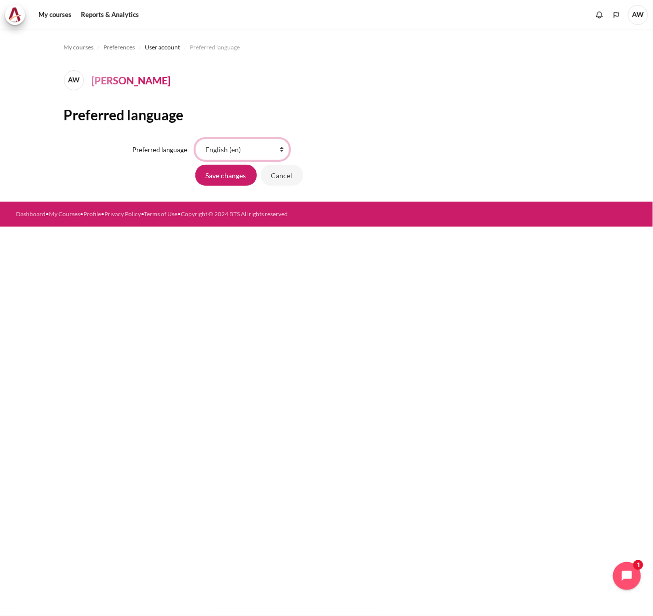 The height and width of the screenshot is (616, 653). What do you see at coordinates (616, 15) in the screenshot?
I see `button: Languages` at bounding box center [616, 15].